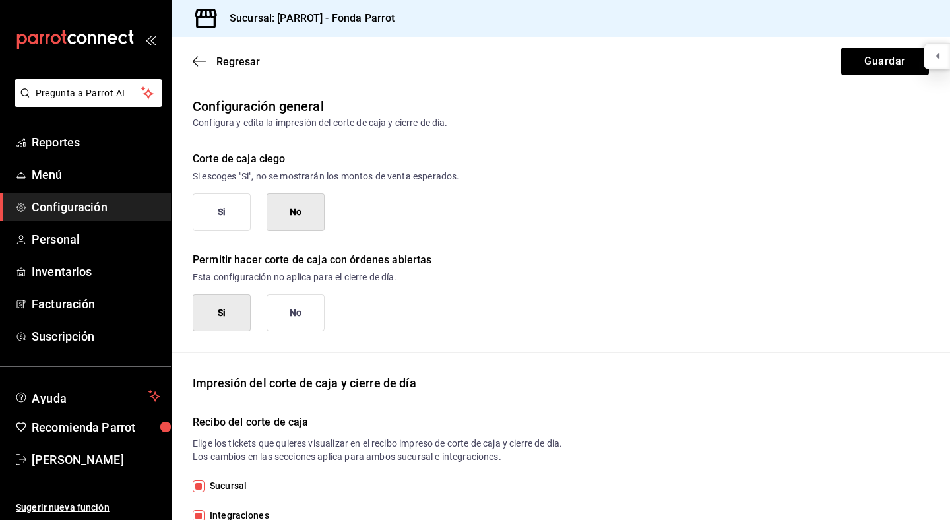 The height and width of the screenshot is (520, 950). I want to click on span: Inventarios, so click(96, 271).